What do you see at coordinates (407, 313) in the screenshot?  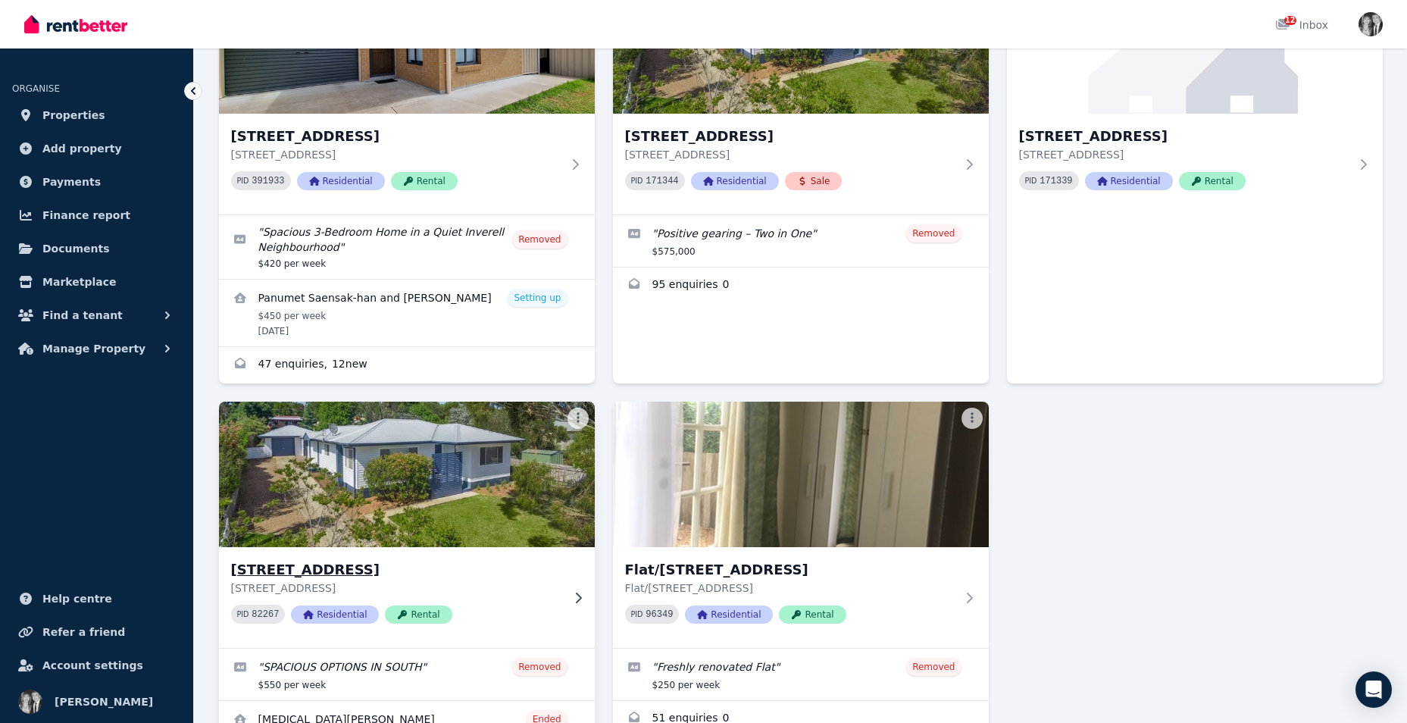 I see `a: View details for Panumet Saensak-han and Aphimuk Wongchai` at bounding box center [407, 313].